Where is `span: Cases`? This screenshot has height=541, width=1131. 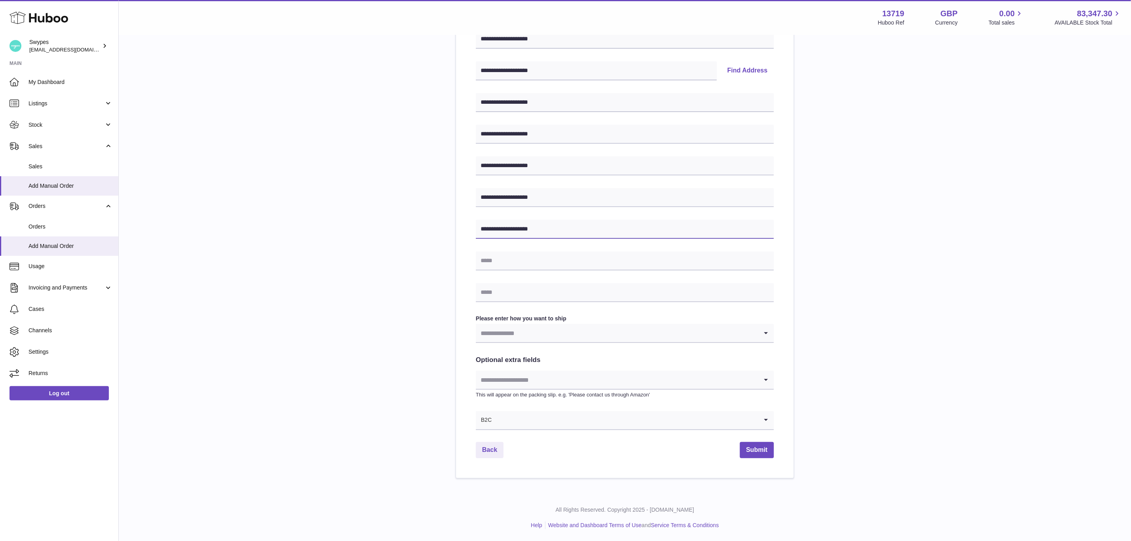
span: Cases is located at coordinates (70, 309).